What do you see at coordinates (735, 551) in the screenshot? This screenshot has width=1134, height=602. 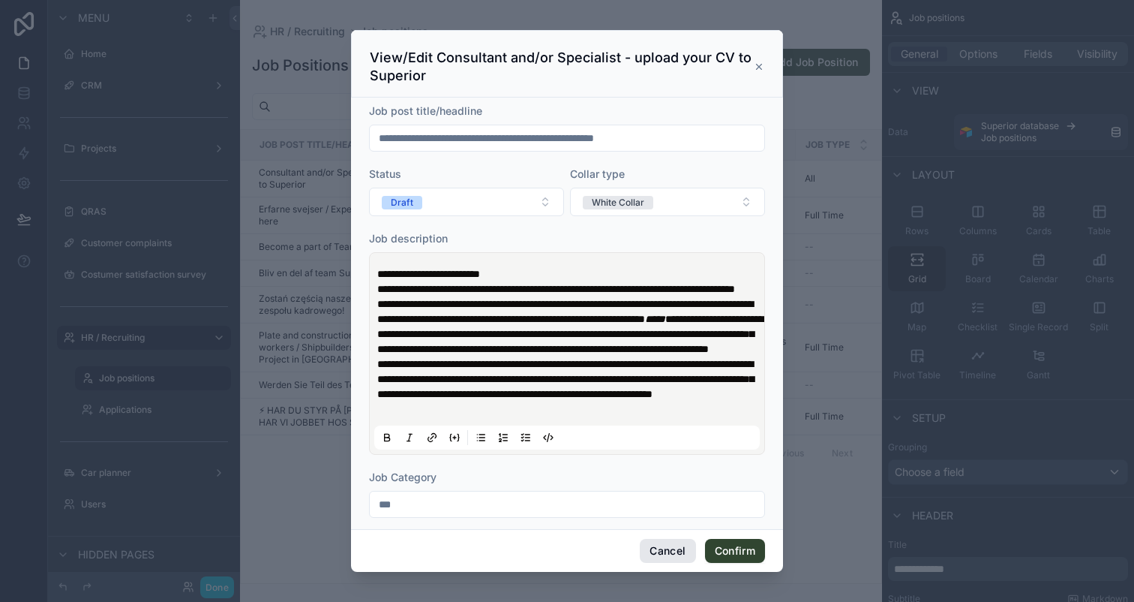 I see `button: Confirm` at bounding box center [735, 551].